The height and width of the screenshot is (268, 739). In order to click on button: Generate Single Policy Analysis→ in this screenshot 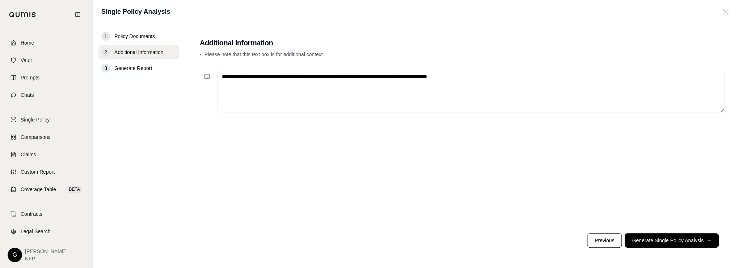, I will do `click(672, 240)`.